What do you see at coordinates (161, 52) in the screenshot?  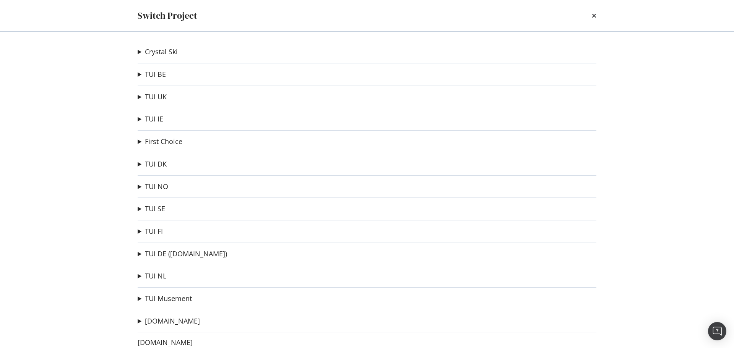 I see `a: Crystal Ski` at bounding box center [161, 52].